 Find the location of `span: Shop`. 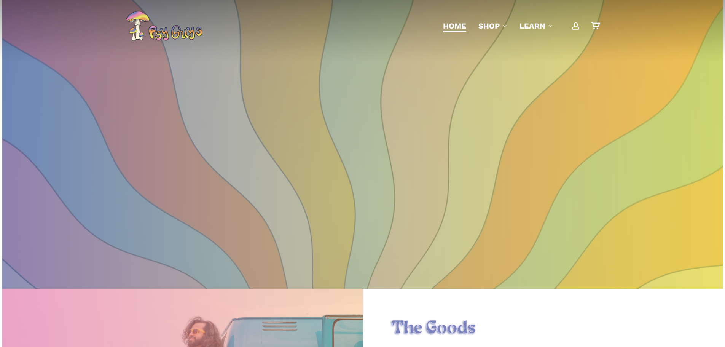

span: Shop is located at coordinates (489, 26).